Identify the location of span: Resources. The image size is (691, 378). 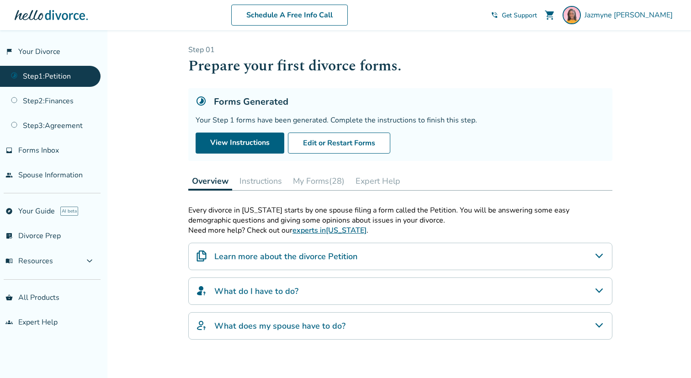
(29, 261).